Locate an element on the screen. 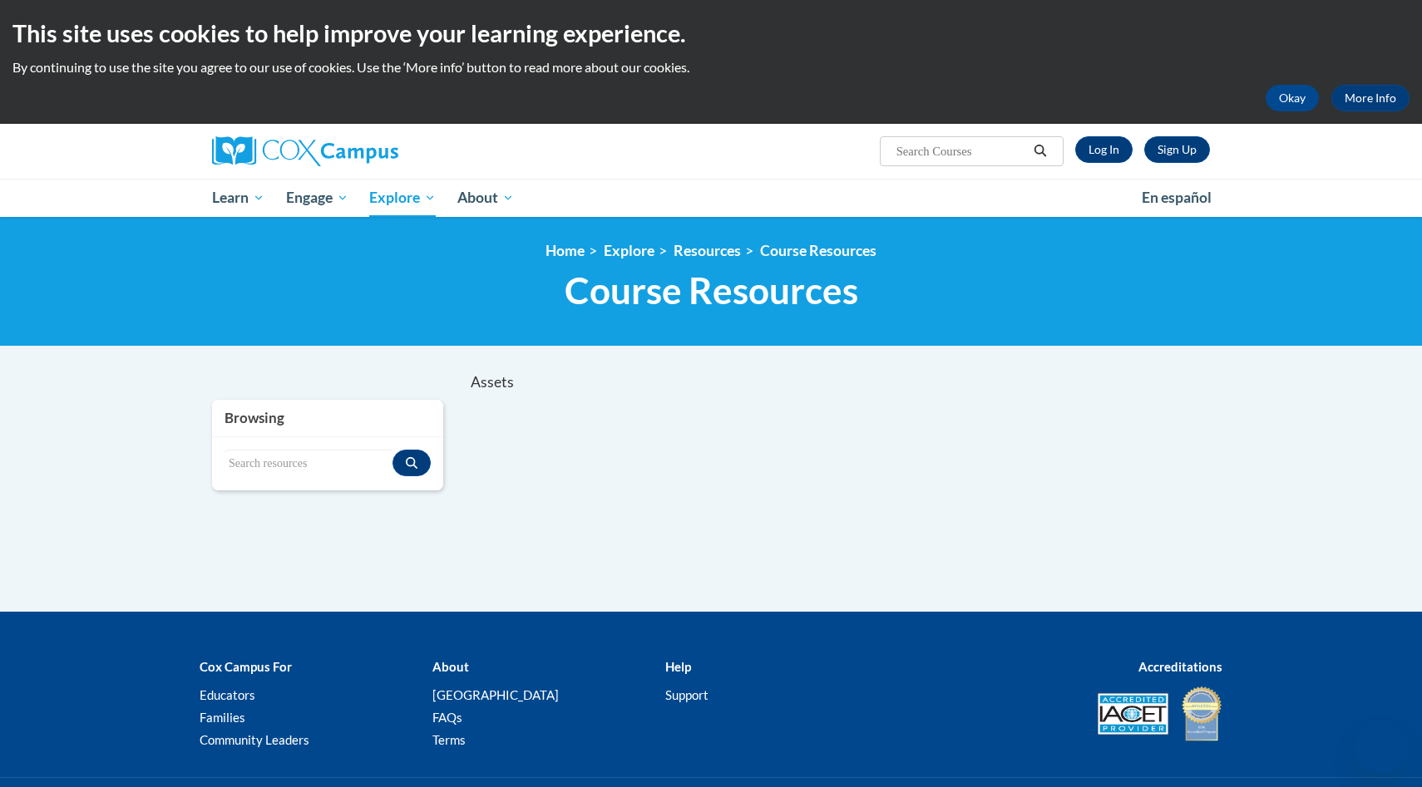  h3: Browsing is located at coordinates (328, 418).